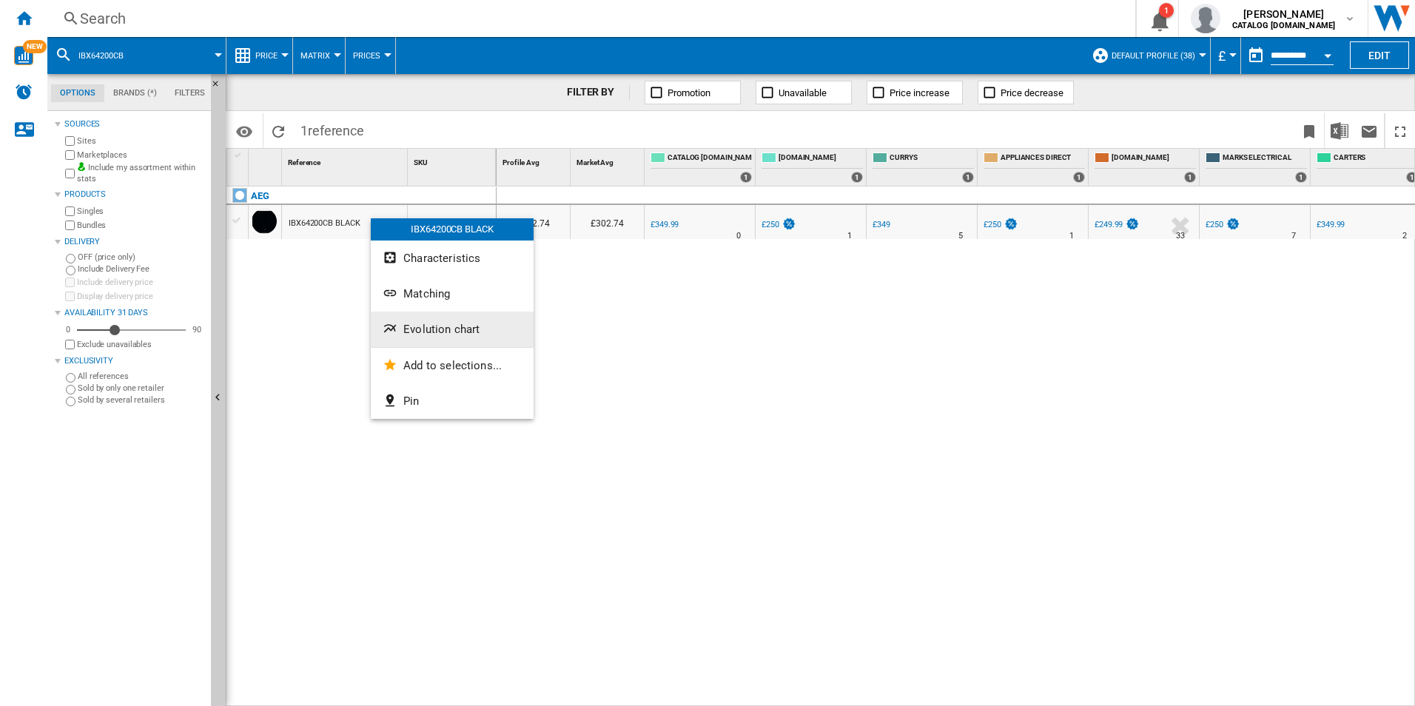 The image size is (1415, 706). What do you see at coordinates (452, 366) in the screenshot?
I see `button: Add to selections...` at bounding box center [452, 366].